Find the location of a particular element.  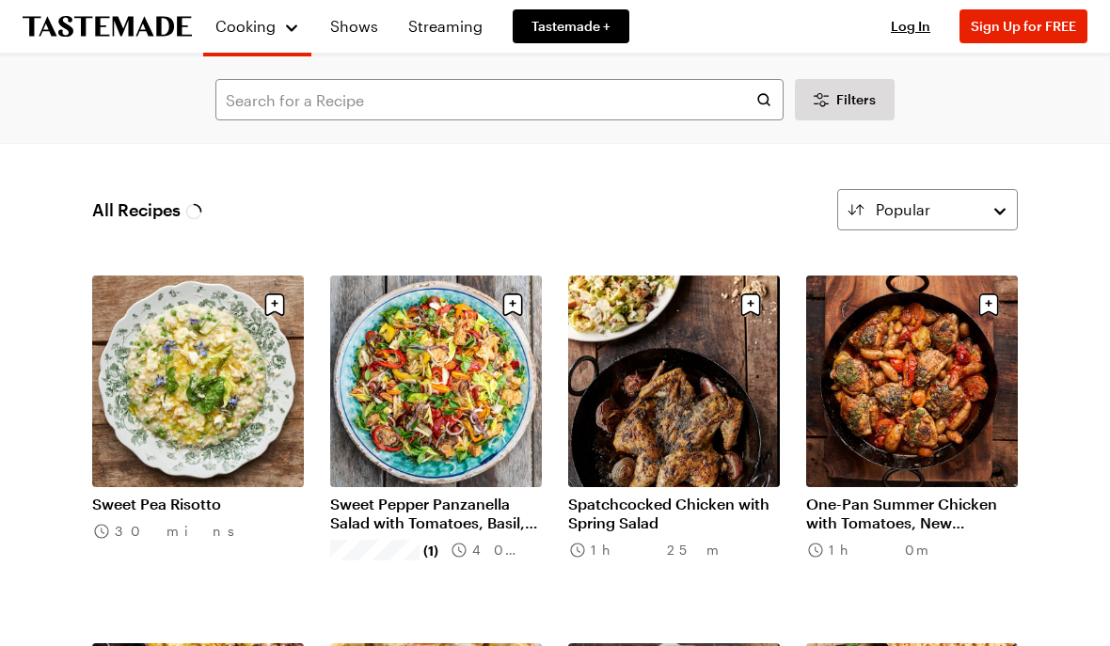

span: Filters is located at coordinates (856, 100).